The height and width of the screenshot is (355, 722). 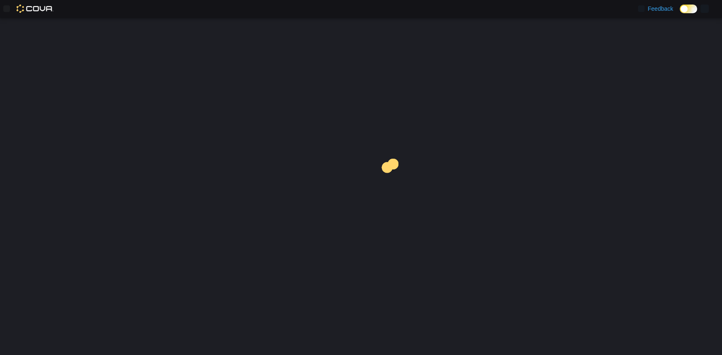 What do you see at coordinates (35, 9) in the screenshot?
I see `img: Cova` at bounding box center [35, 9].